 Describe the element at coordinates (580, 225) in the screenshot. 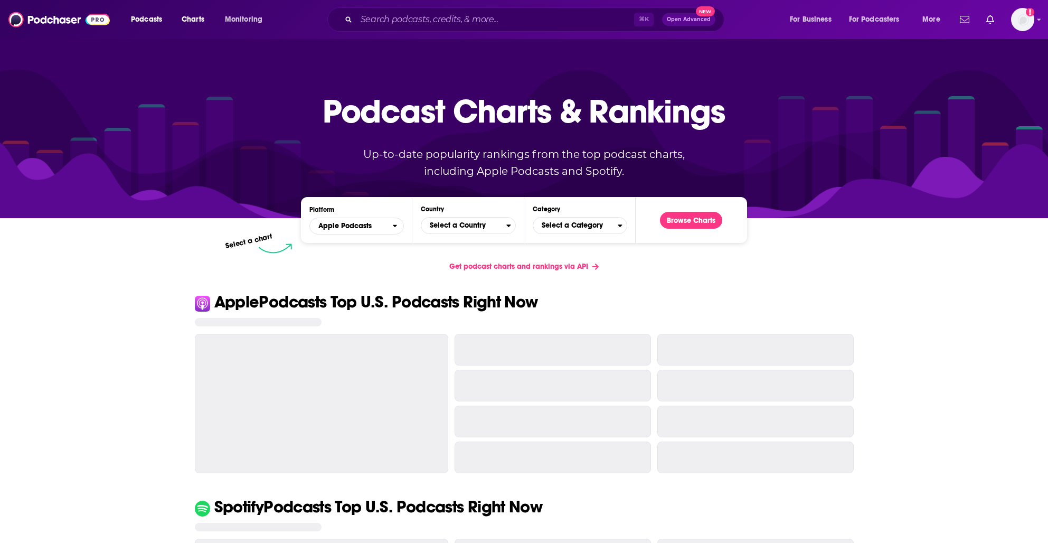

I see `button: Categories` at that location.